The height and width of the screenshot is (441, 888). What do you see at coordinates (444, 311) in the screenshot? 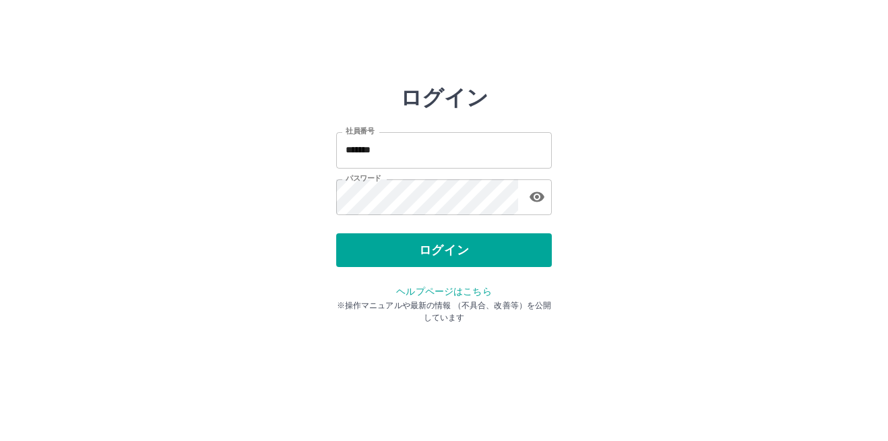
I see `p: ※操作マニュアルや最新の情報 （不具合、改善等）を公開しています` at bounding box center [444, 311].